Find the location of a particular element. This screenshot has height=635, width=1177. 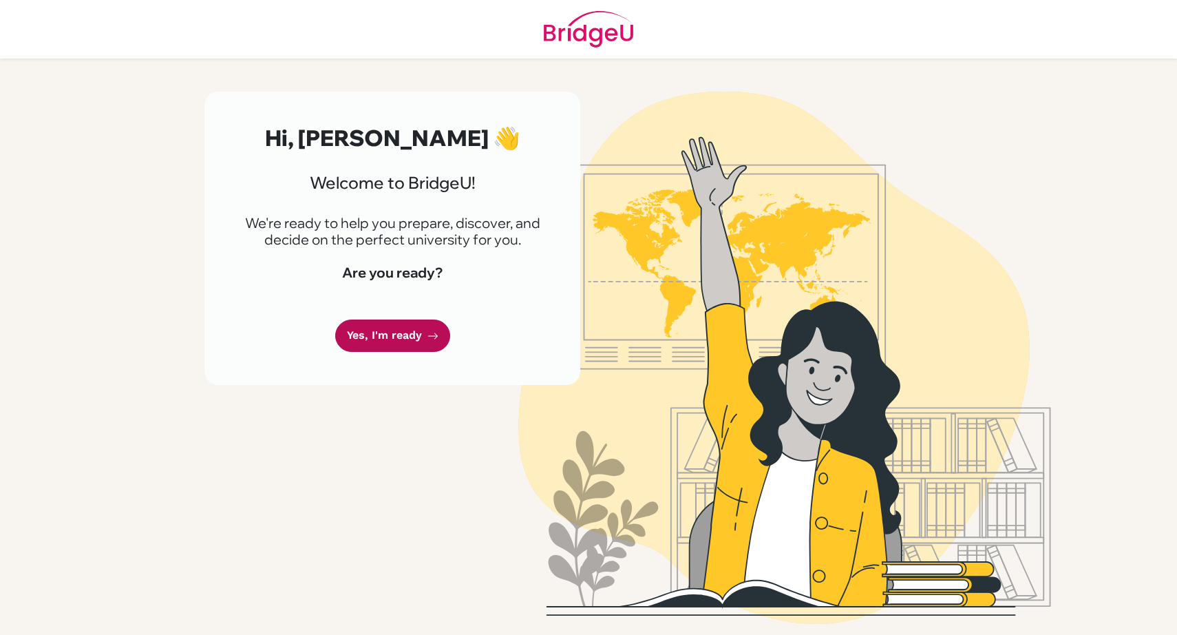

h4: Are you ready? is located at coordinates (392, 273).